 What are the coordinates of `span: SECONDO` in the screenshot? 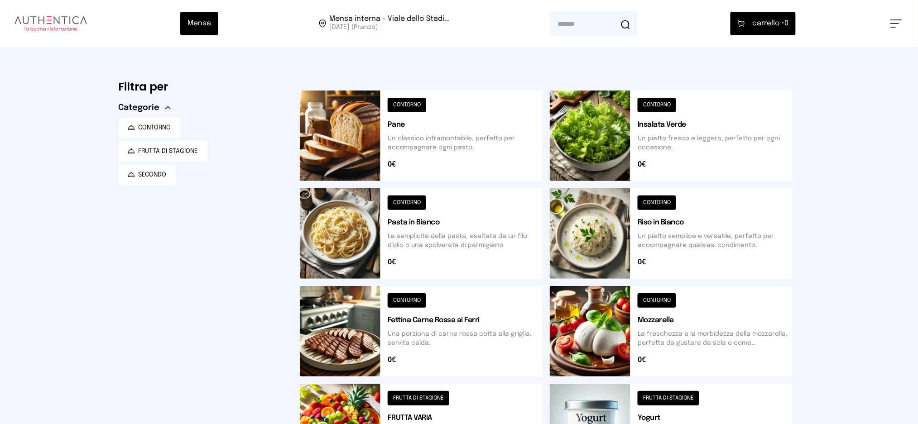 It's located at (153, 175).